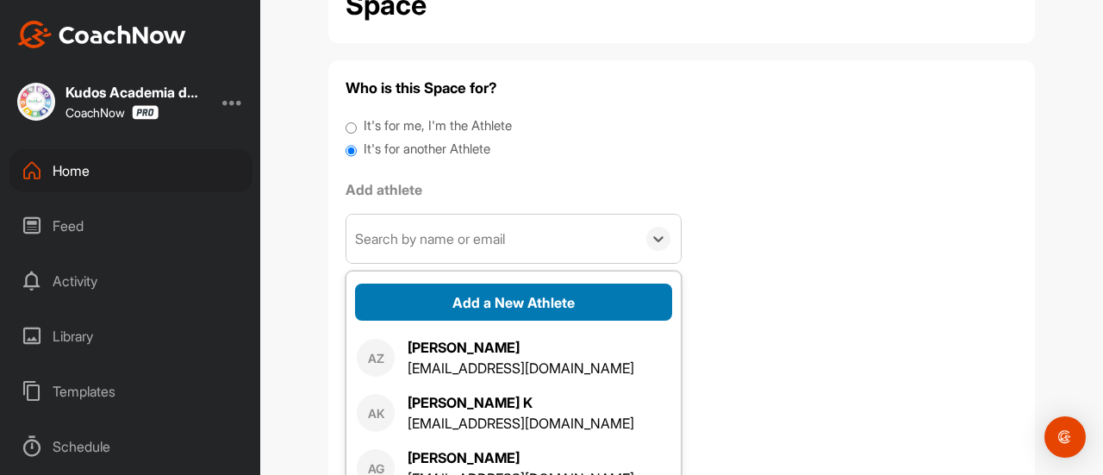 This screenshot has height=475, width=1103. What do you see at coordinates (131, 446) in the screenshot?
I see `div: Schedule` at bounding box center [131, 446].